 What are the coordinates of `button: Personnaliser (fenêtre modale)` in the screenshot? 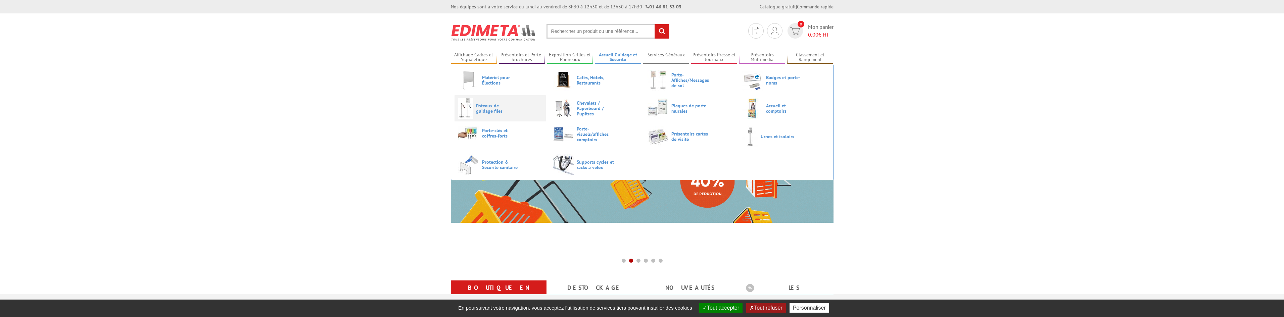 It's located at (810, 308).